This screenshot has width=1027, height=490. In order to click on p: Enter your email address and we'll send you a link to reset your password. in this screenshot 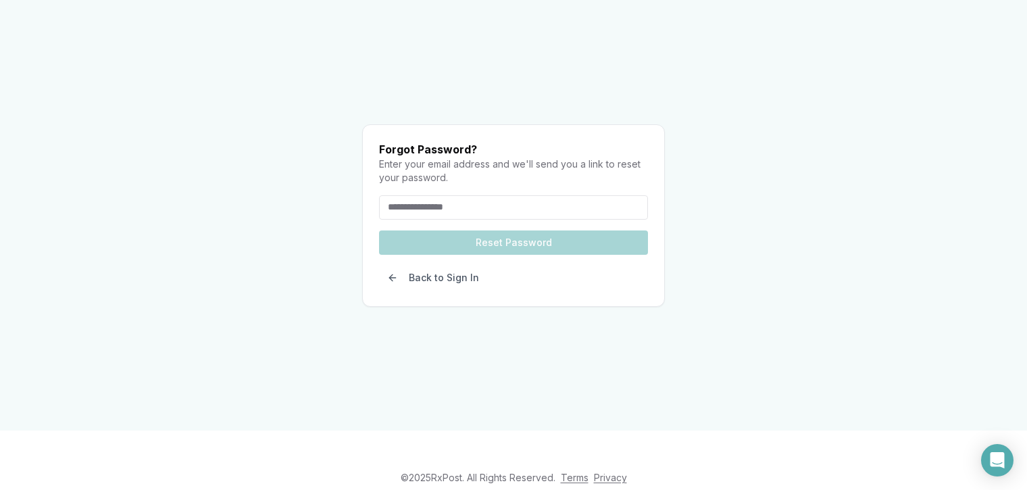, I will do `click(514, 171)`.